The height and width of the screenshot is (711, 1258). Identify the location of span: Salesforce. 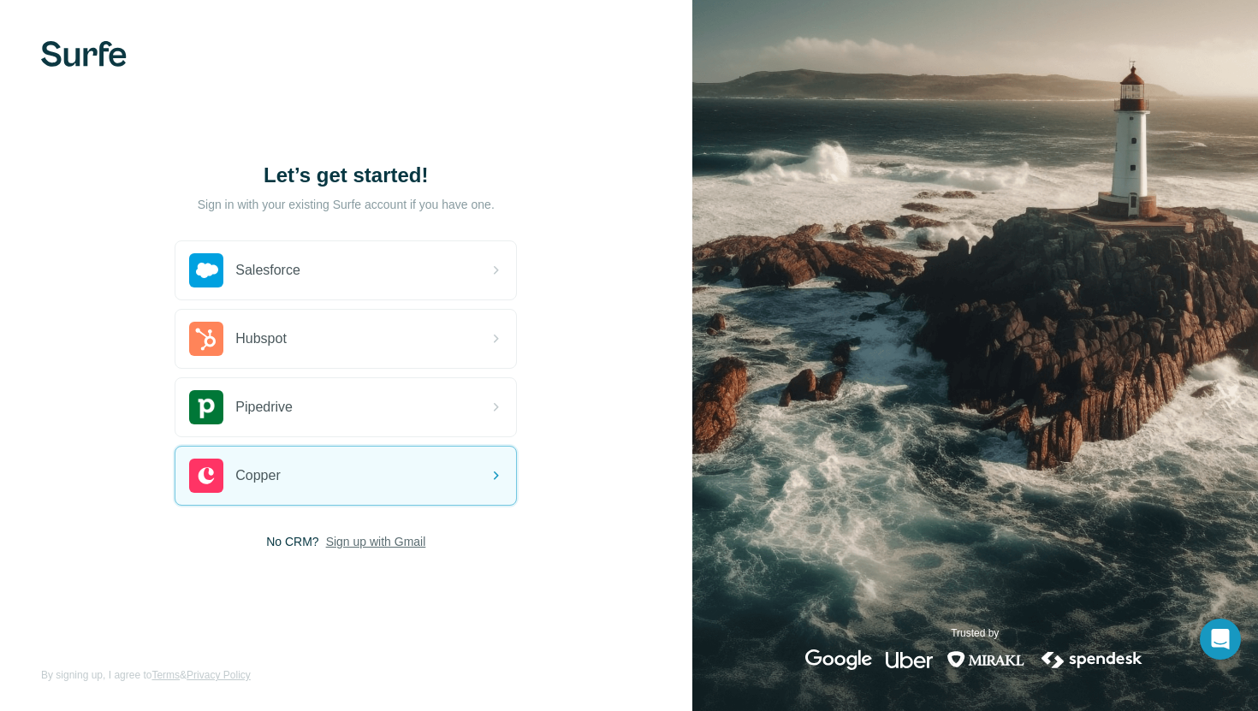
(268, 270).